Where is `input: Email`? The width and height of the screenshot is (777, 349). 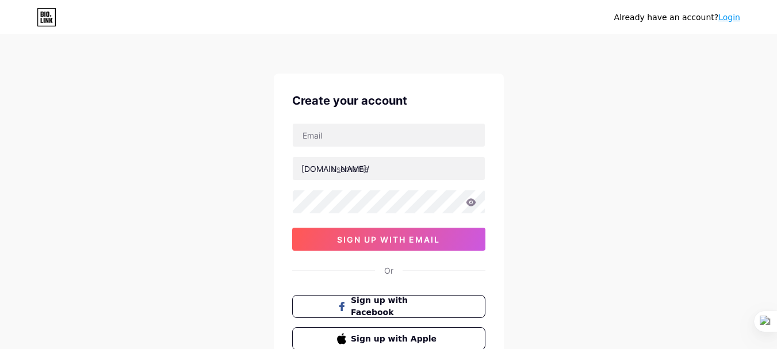 input: Email is located at coordinates (389, 135).